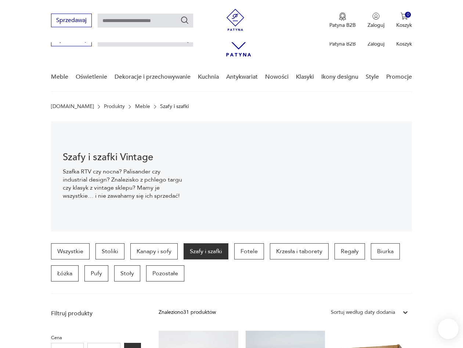 This screenshot has width=463, height=348. Describe the element at coordinates (110, 251) in the screenshot. I see `a: Stoliki` at that location.